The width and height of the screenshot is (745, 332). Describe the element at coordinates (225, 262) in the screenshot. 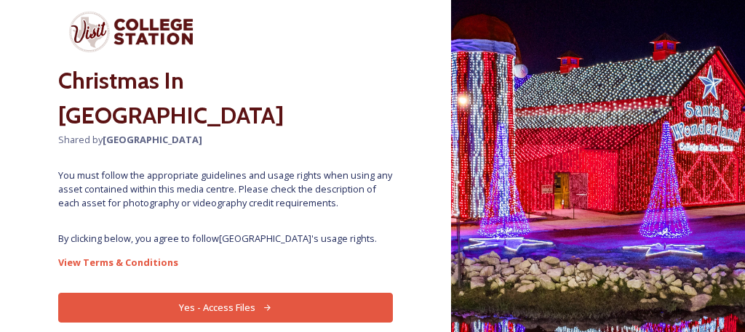

I see `a: View Terms & Conditions` at that location.